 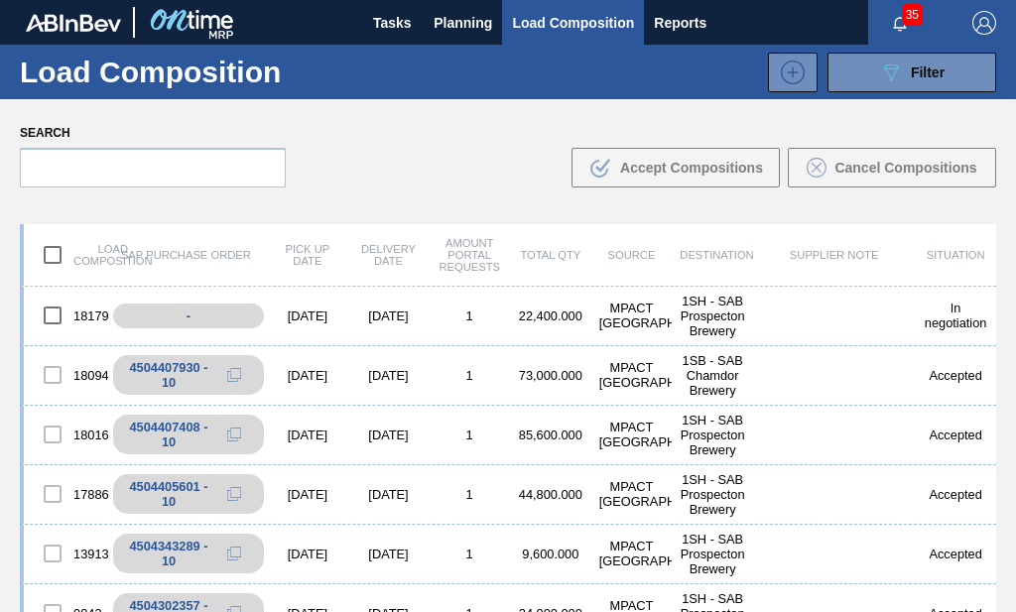 What do you see at coordinates (161, 71) in the screenshot?
I see `h1: Load Composition` at bounding box center [161, 71].